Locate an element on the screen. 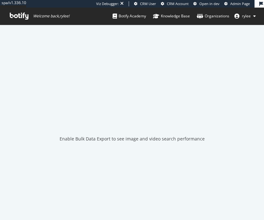 The image size is (264, 220). a: Organizations is located at coordinates (213, 16).